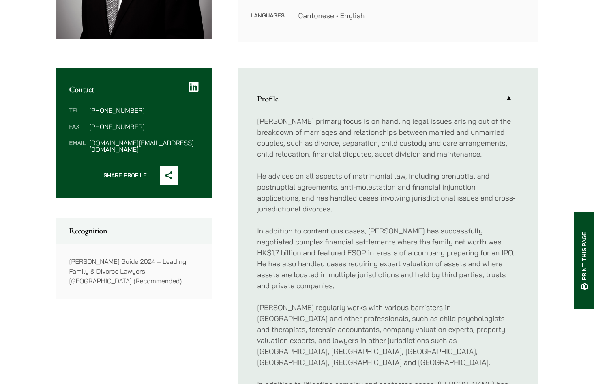  I want to click on span: Share Profile, so click(125, 175).